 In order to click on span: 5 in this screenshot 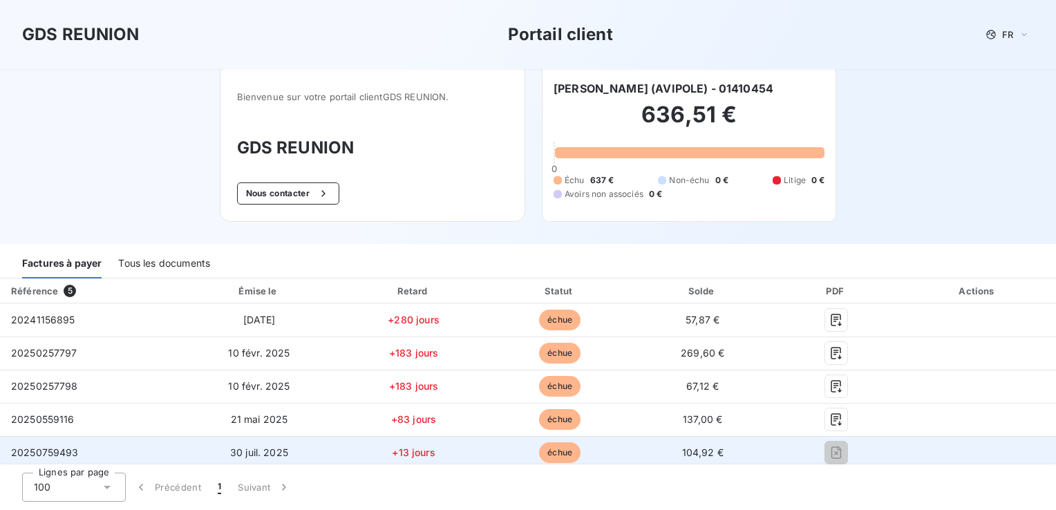, I will do `click(70, 291)`.